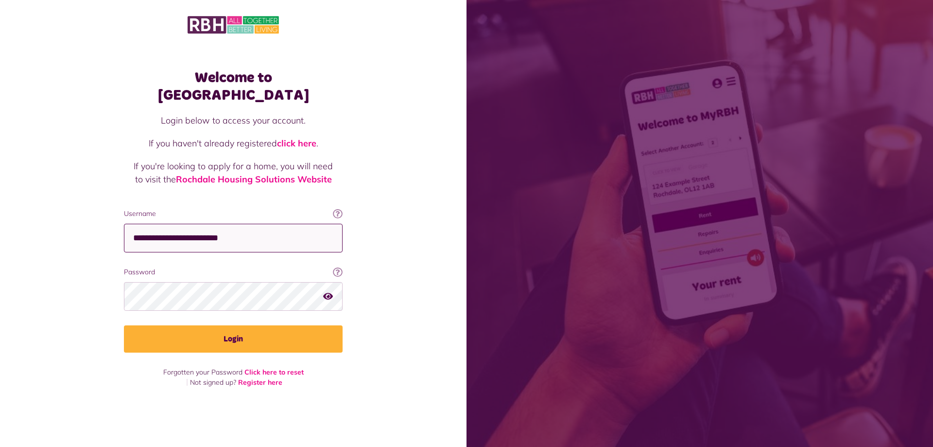 Image resolution: width=933 pixels, height=447 pixels. I want to click on a: Register here, so click(260, 382).